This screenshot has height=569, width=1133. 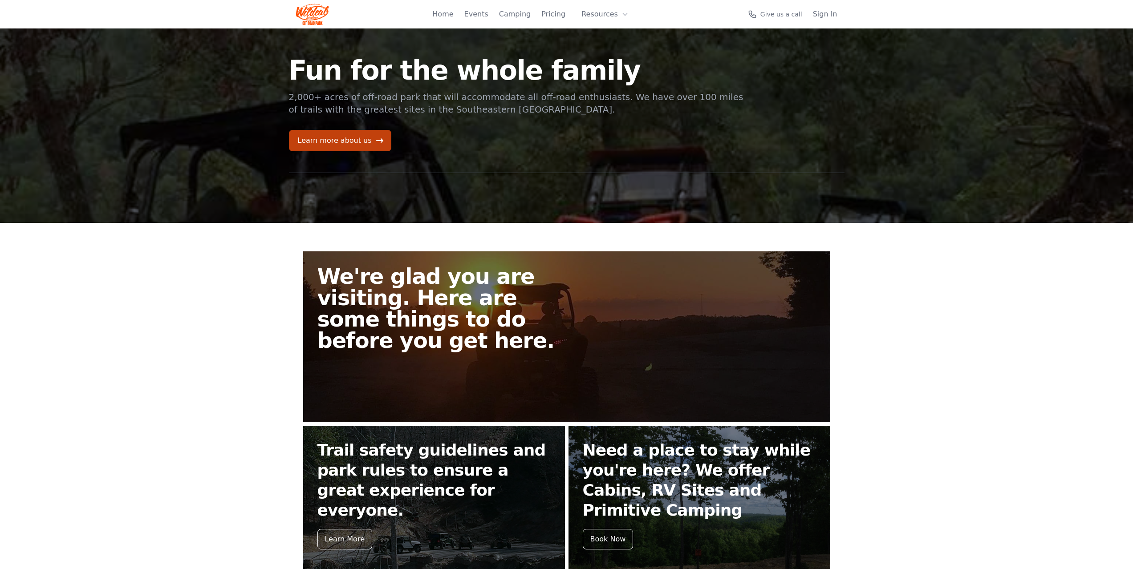 I want to click on div: Book Now, so click(x=608, y=540).